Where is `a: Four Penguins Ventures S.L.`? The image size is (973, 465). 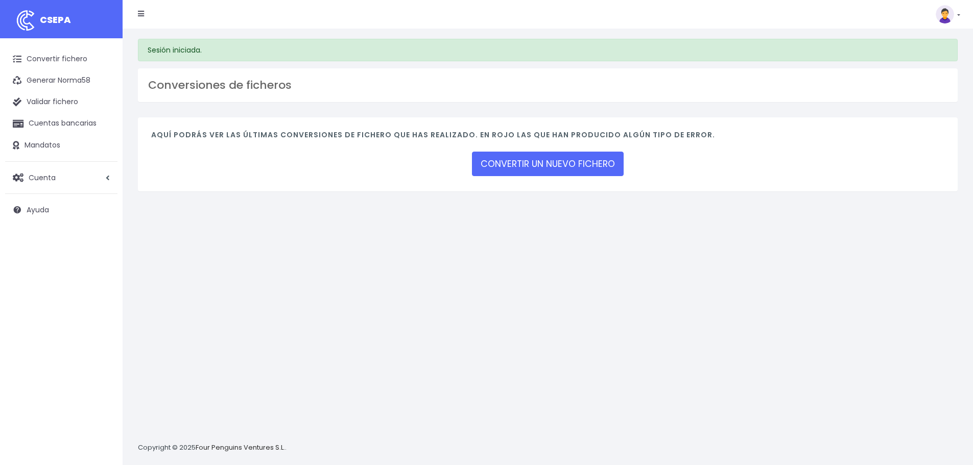
a: Four Penguins Ventures S.L. is located at coordinates (240, 447).